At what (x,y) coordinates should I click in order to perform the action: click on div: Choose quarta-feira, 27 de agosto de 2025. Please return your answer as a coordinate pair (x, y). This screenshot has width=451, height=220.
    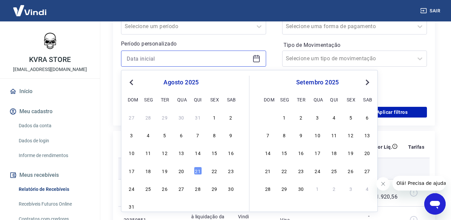
    Looking at the image, I should click on (181, 188).